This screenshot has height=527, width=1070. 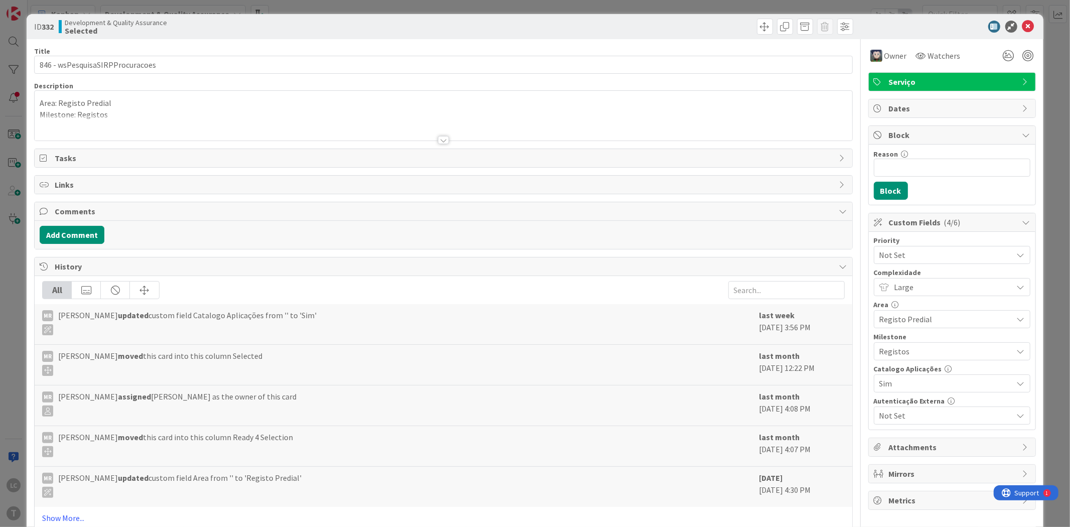 What do you see at coordinates (53, 8) in the screenshot?
I see `div: 1` at bounding box center [53, 8].